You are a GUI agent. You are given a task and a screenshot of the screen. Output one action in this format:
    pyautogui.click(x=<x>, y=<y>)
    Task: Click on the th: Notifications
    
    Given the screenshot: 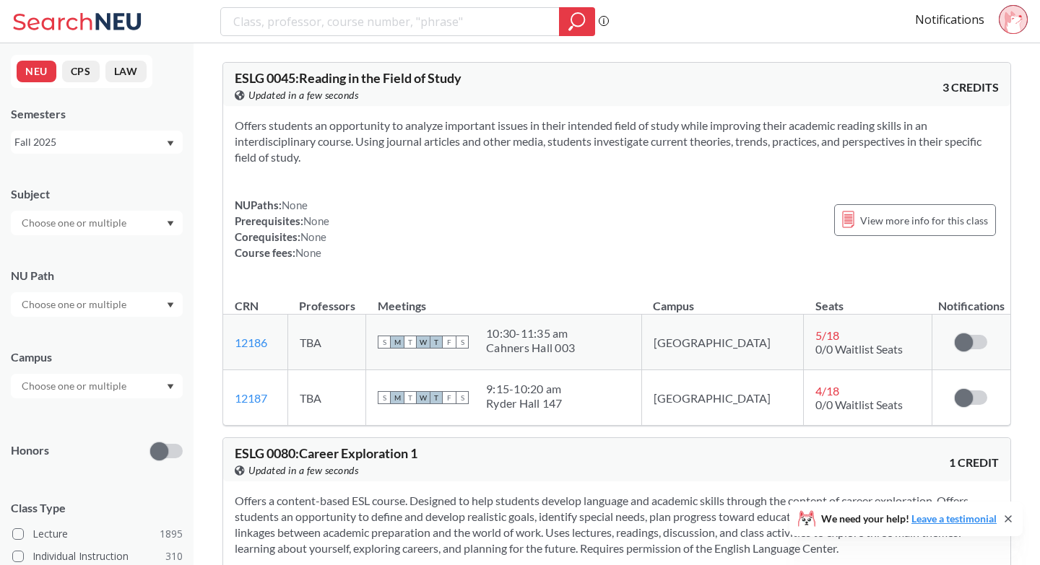 What is the action you would take?
    pyautogui.click(x=970, y=299)
    